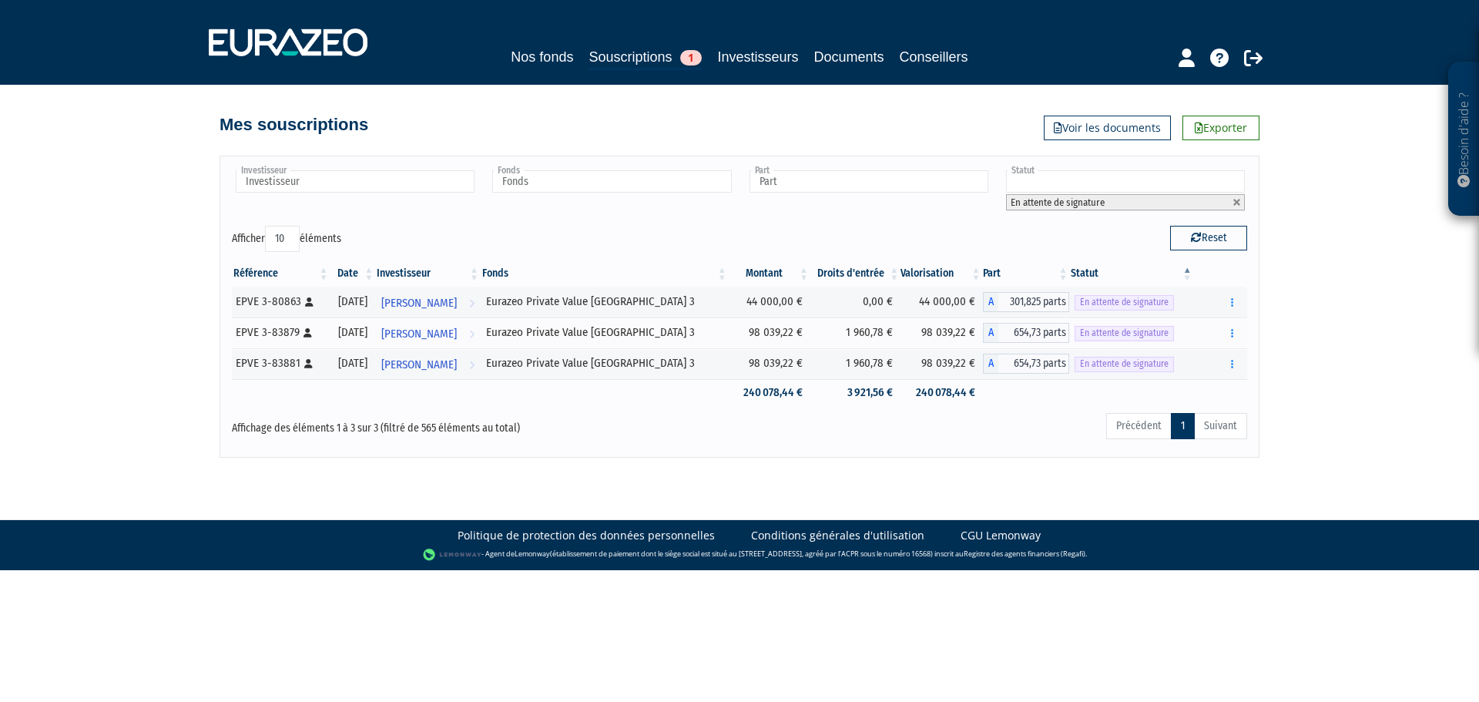 This screenshot has height=702, width=1479. Describe the element at coordinates (287, 239) in the screenshot. I see `label: Afficher éléments` at that location.